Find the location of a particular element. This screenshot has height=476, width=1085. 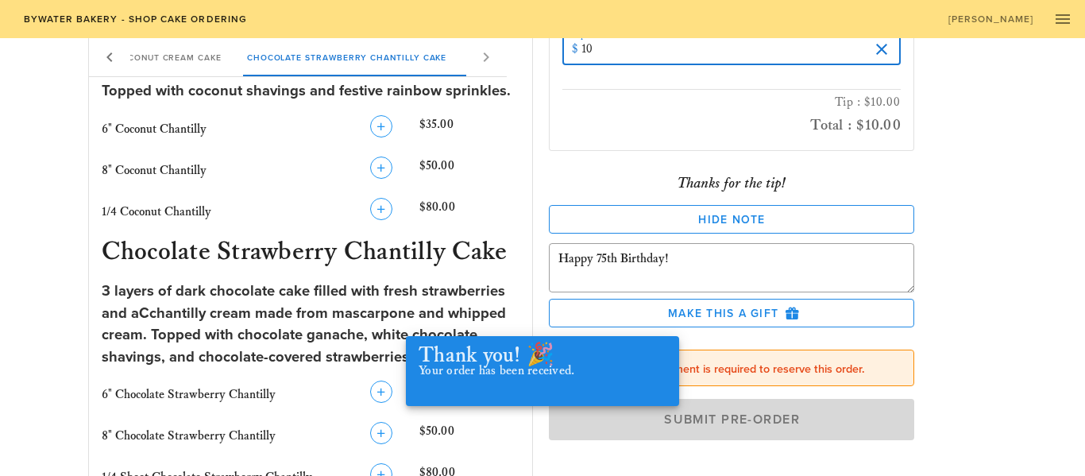

span: 6" Chocolate Strawberry Chantilly is located at coordinates (188, 394).